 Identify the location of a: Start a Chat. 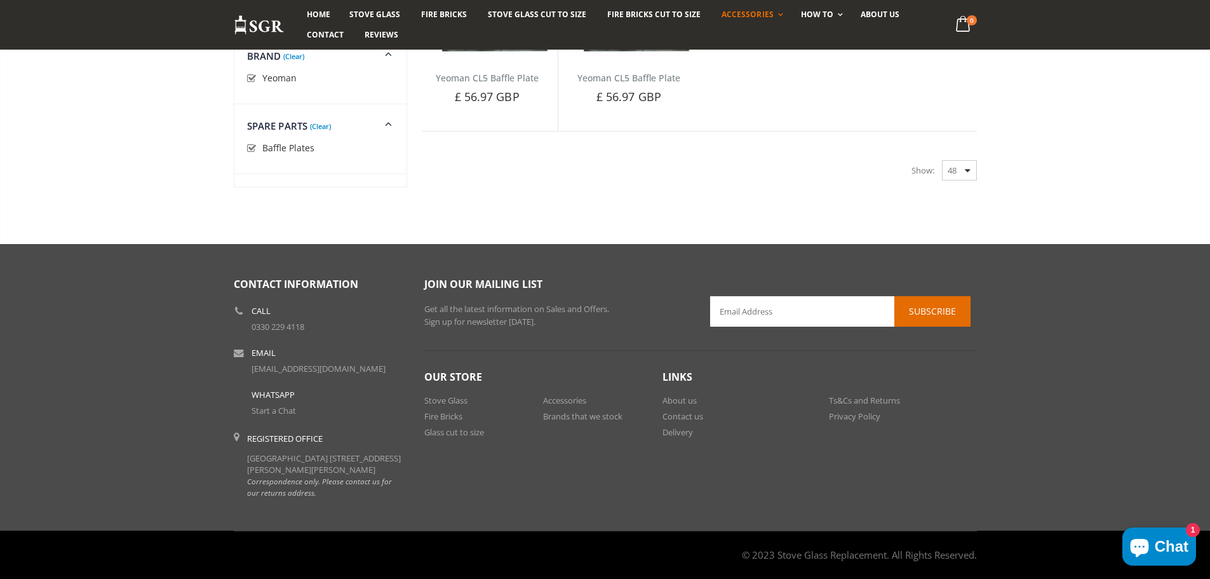
(274, 410).